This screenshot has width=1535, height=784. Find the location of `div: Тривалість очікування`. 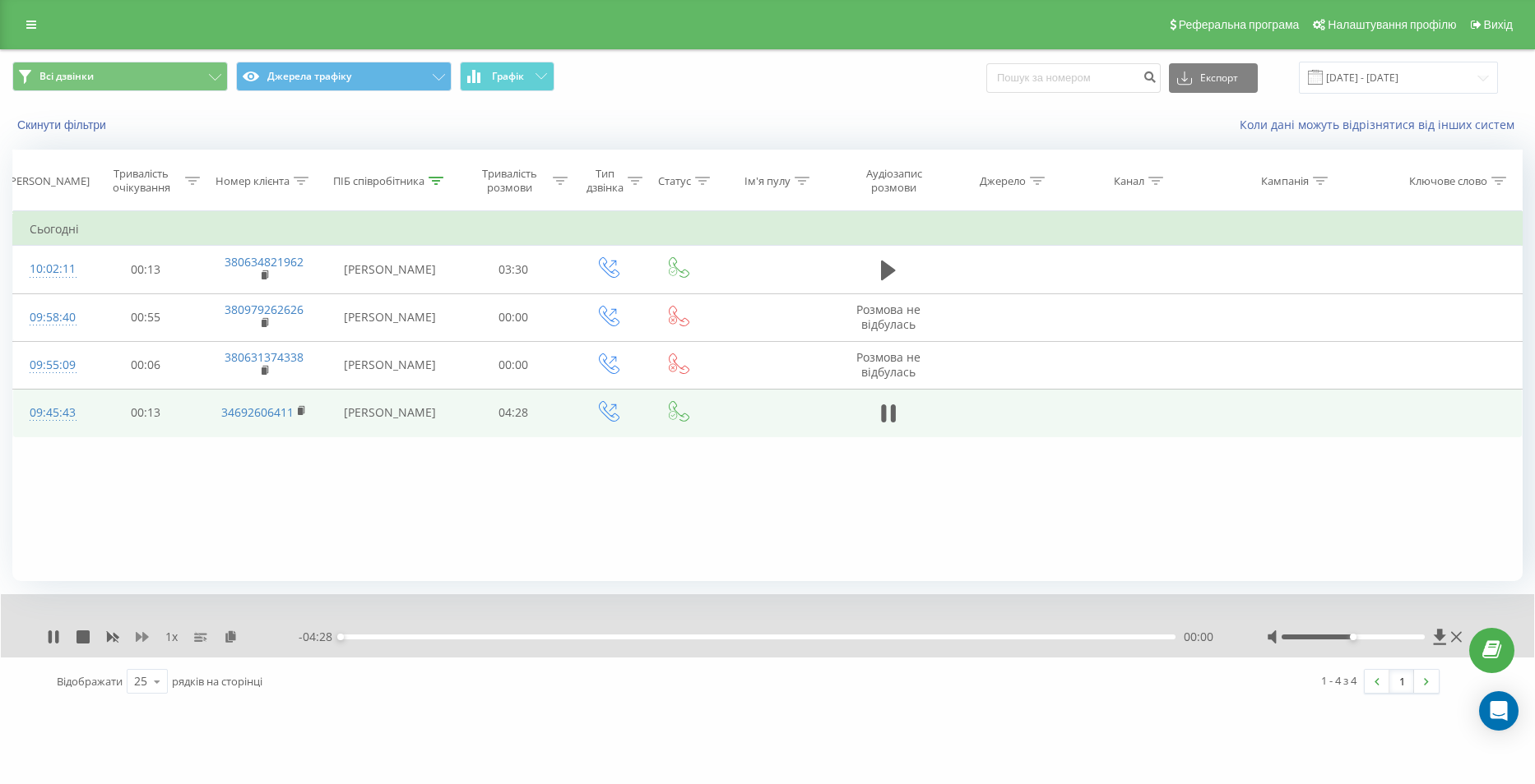

div: Тривалість очікування is located at coordinates (141, 181).